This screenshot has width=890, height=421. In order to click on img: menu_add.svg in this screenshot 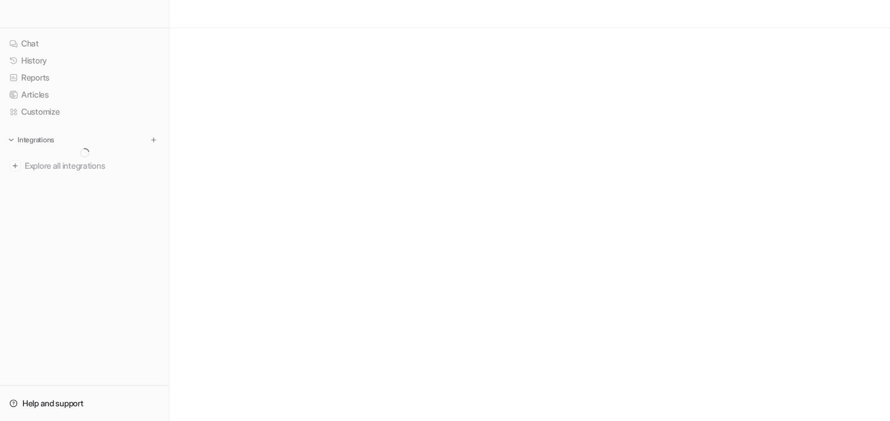, I will do `click(154, 140)`.